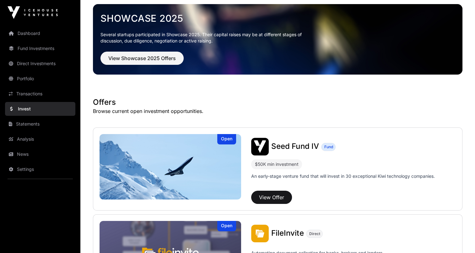  Describe the element at coordinates (287, 233) in the screenshot. I see `a: FileInvite` at that location.